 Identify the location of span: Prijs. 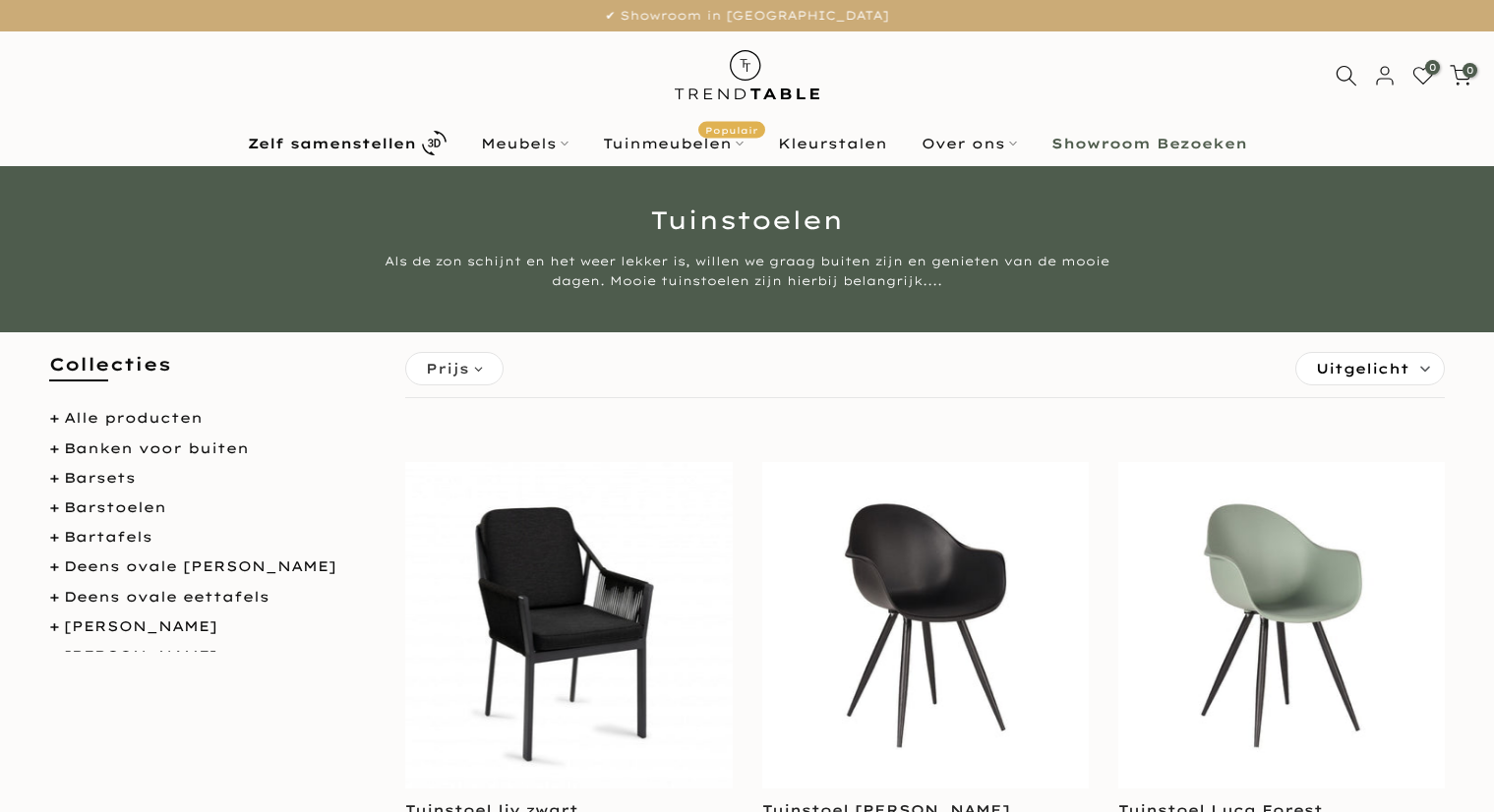
(448, 369).